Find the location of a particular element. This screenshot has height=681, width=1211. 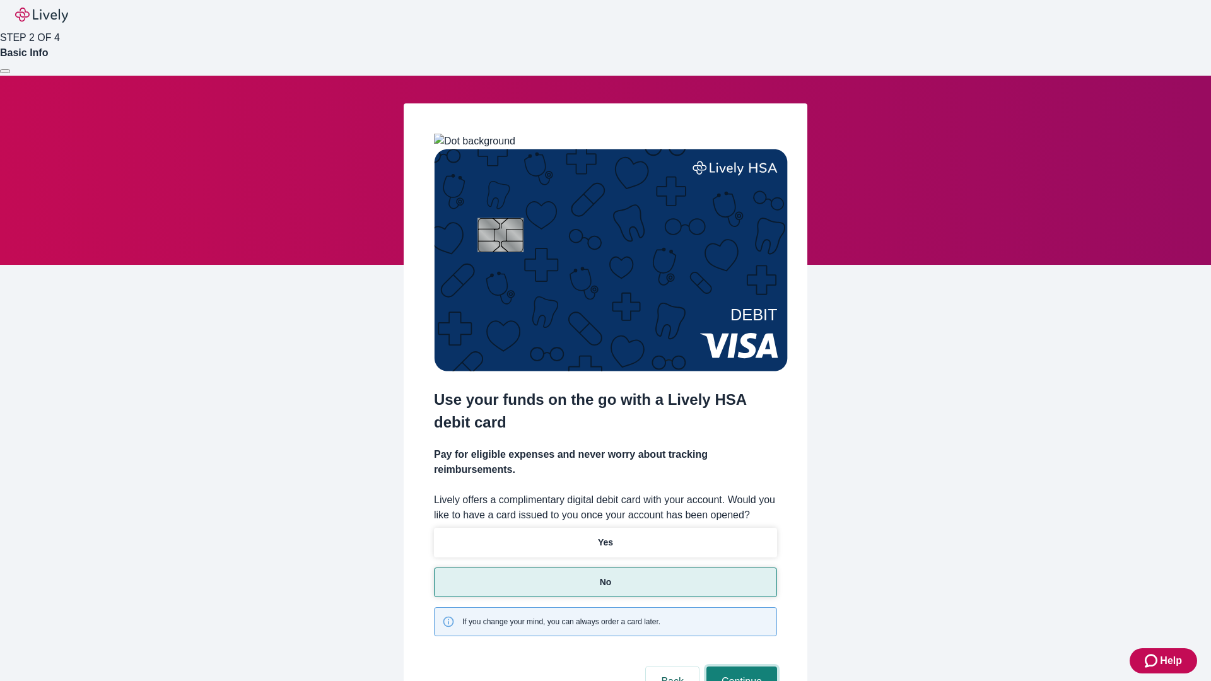

img: Dot background is located at coordinates (474, 141).